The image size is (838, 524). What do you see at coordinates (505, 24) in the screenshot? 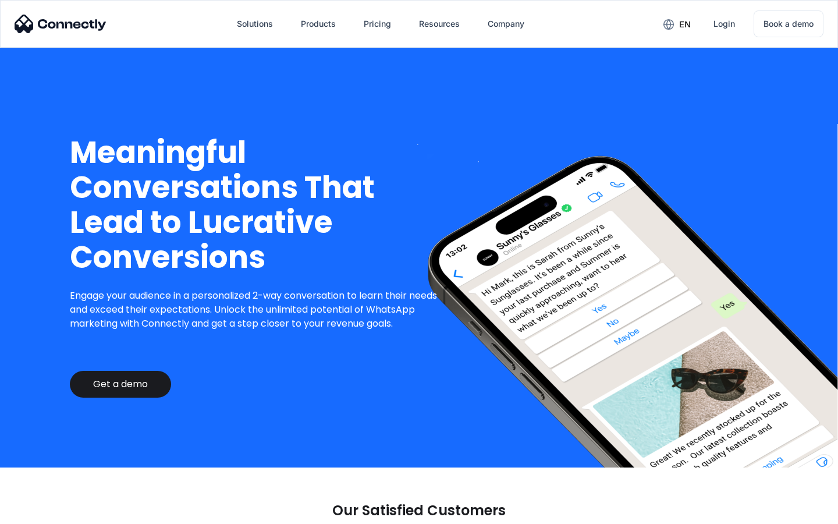
I see `div: Company` at bounding box center [505, 24].